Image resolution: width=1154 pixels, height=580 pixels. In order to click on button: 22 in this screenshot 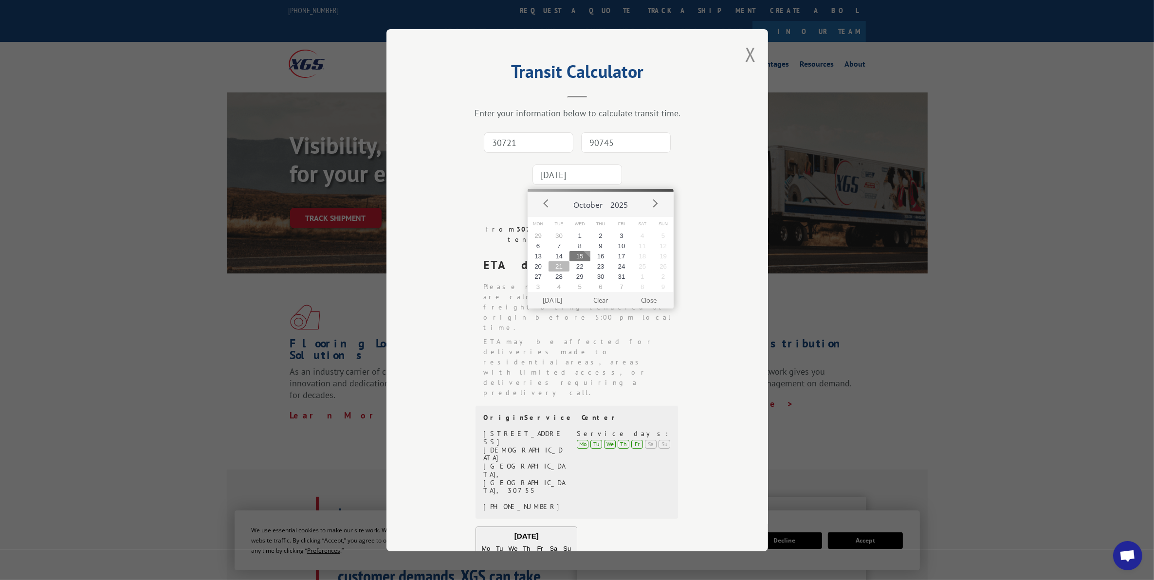, I will do `click(579, 266)`.